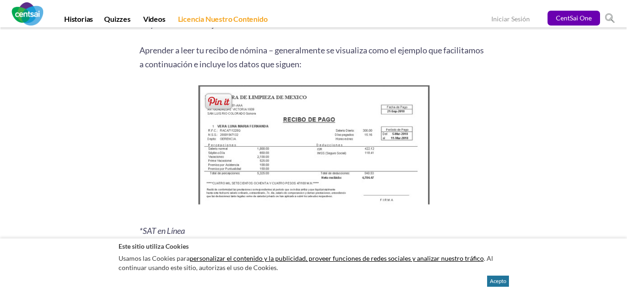 This screenshot has height=290, width=627. Describe the element at coordinates (510, 20) in the screenshot. I see `a: Iniciar Sesión` at that location.